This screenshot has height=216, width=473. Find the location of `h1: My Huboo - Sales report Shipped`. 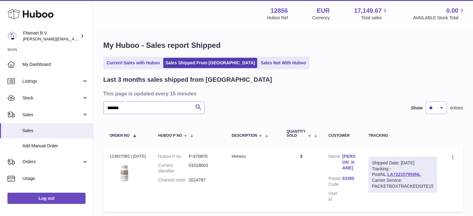

h1: My Huboo - Sales report Shipped is located at coordinates (283, 45).